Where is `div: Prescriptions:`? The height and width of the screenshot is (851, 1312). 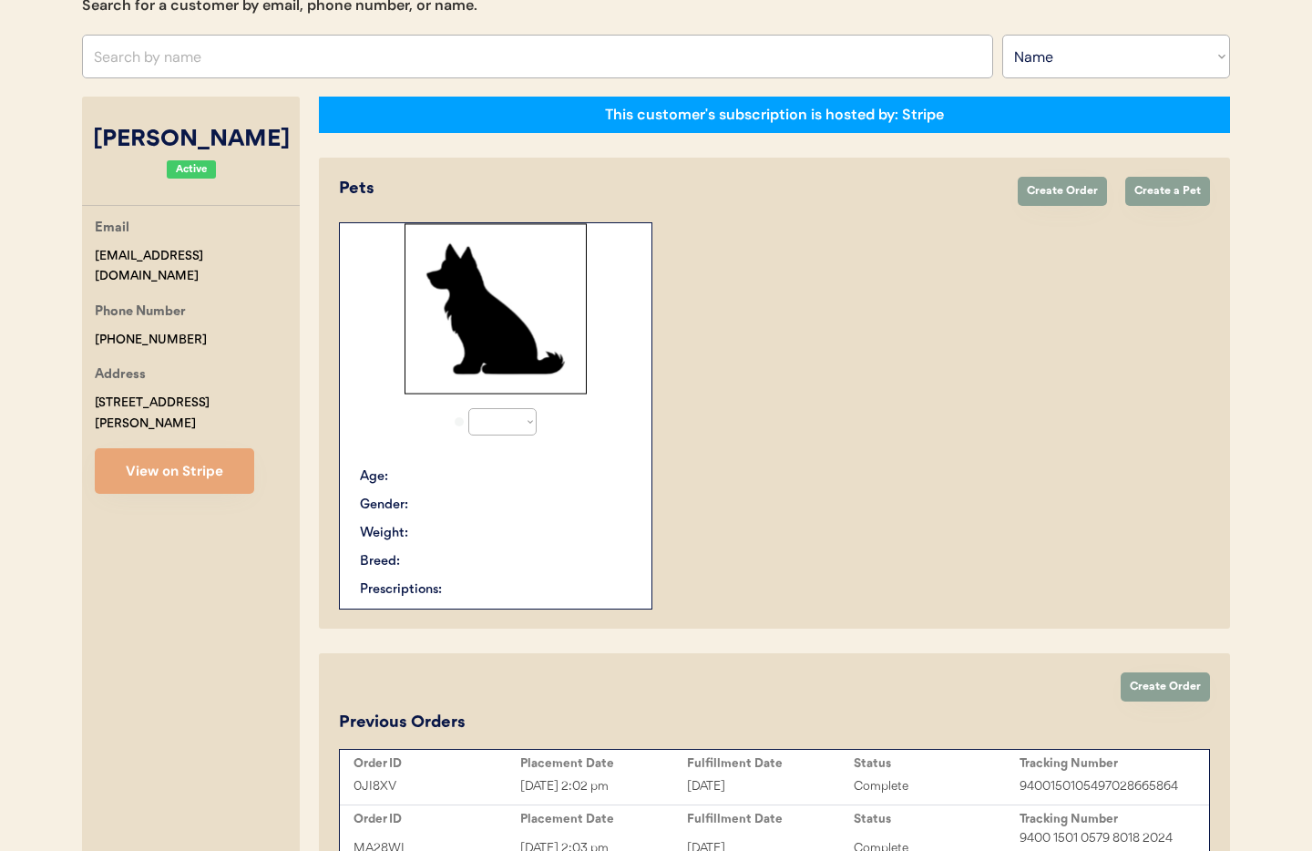
div: Prescriptions: is located at coordinates (401, 590).